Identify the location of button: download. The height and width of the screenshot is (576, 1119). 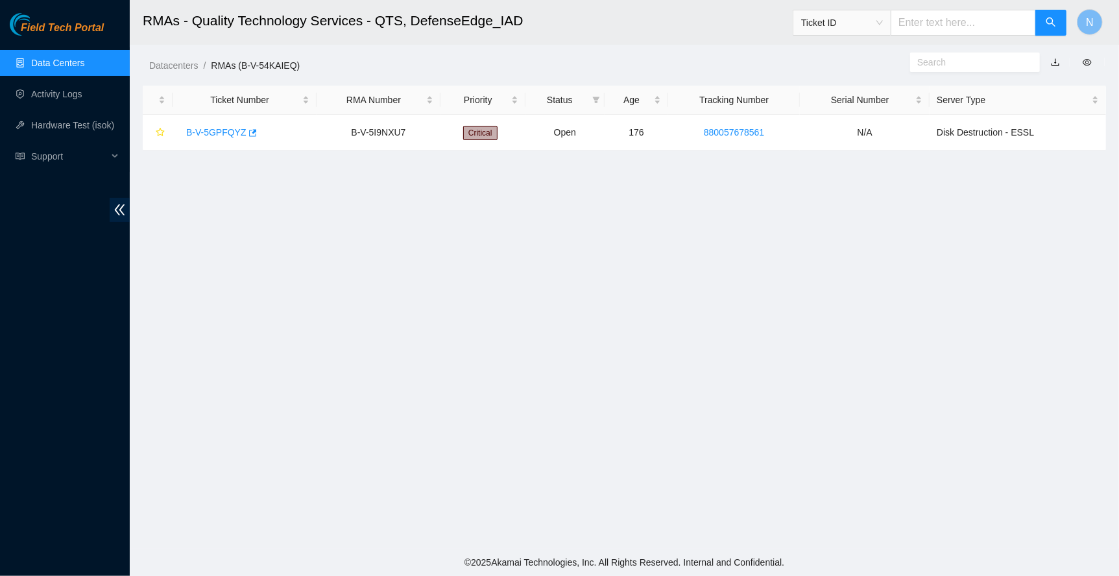
(1055, 62).